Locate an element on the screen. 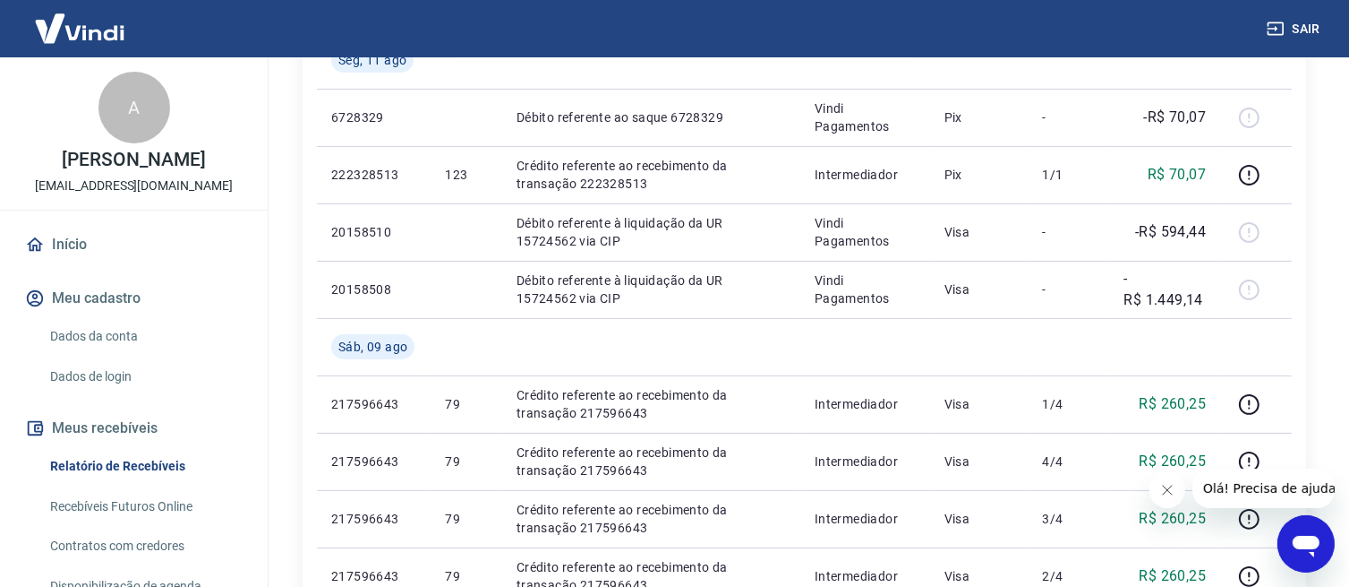 This screenshot has width=1349, height=587. p: 6728329 is located at coordinates (373, 117).